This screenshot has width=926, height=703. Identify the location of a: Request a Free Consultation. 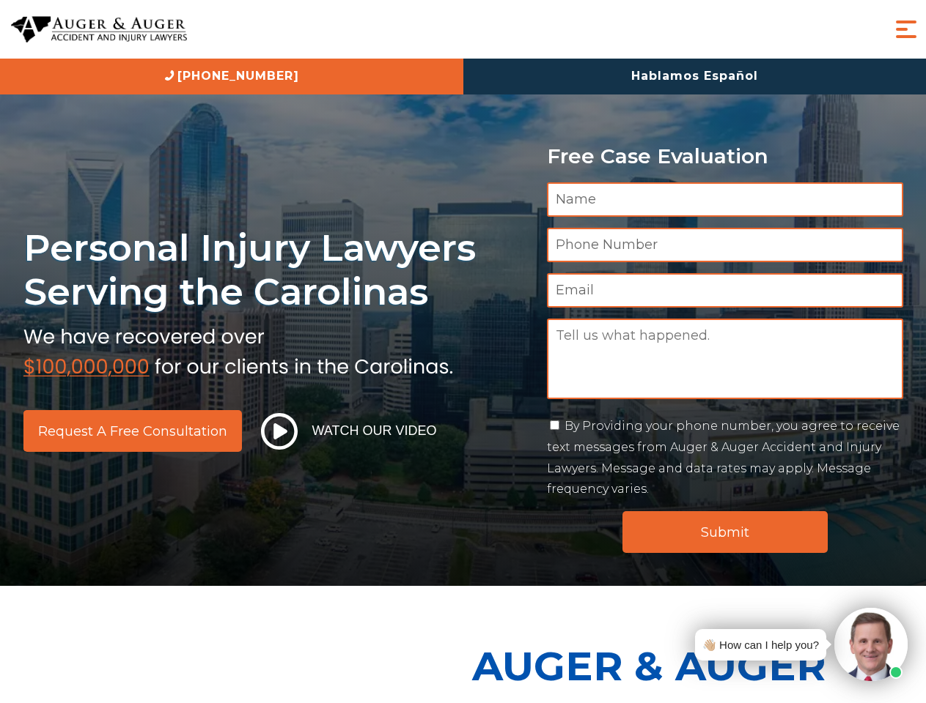
(133, 431).